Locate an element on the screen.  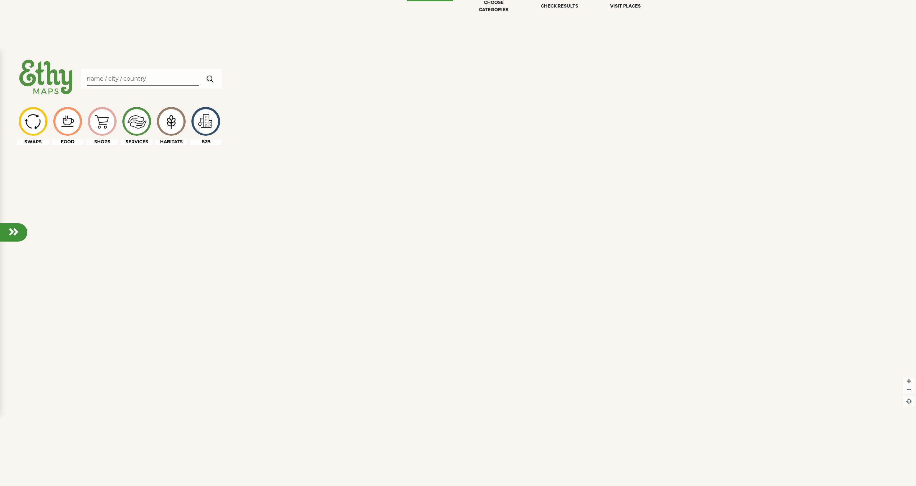
div: Visit places is located at coordinates (625, 6).